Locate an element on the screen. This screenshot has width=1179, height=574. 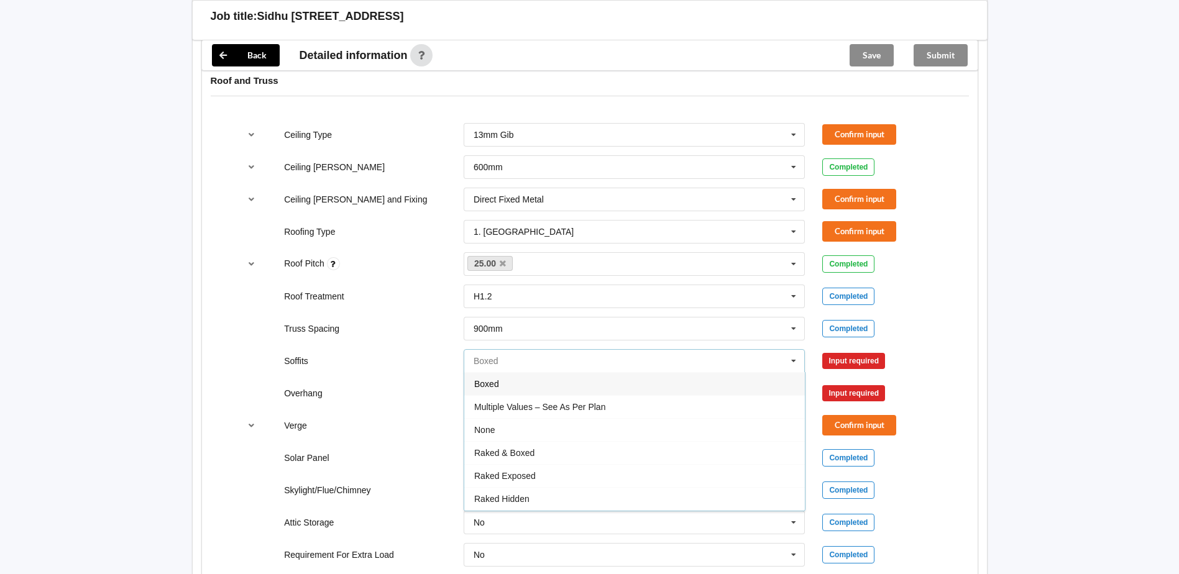
label: Solar Panel is located at coordinates (306, 458).